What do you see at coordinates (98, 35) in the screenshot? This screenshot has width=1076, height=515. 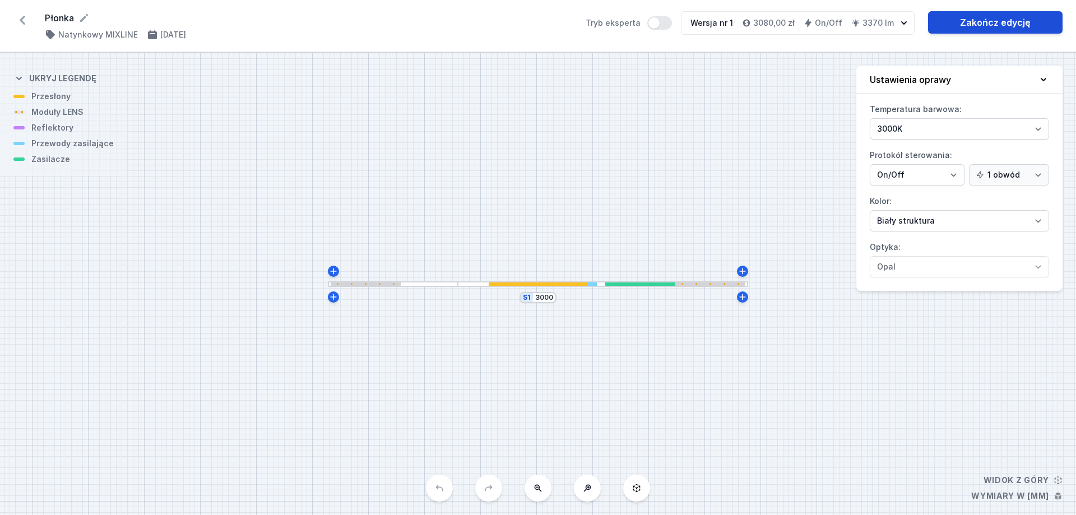 I see `h4: Natynkowy MIXLINE` at bounding box center [98, 35].